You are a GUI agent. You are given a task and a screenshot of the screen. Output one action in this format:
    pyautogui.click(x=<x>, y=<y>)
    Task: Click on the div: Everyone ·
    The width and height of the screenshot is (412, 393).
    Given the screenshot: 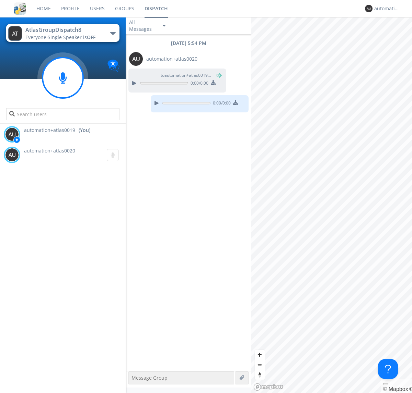 What is the action you would take?
    pyautogui.click(x=64, y=37)
    